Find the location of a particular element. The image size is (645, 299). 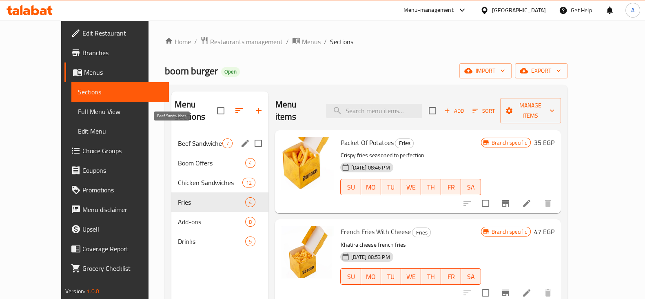

h6: 47 EGP is located at coordinates (544, 231).